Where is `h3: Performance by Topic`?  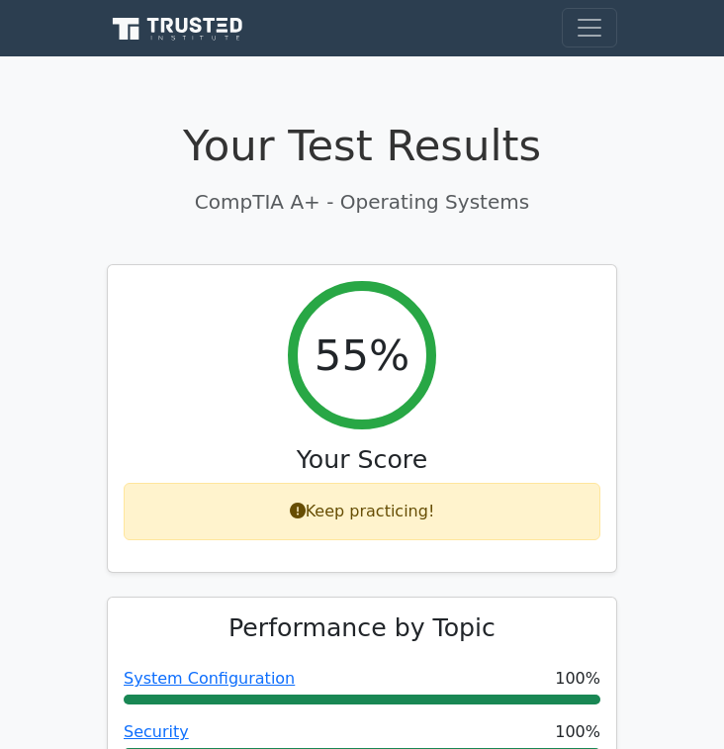 h3: Performance by Topic is located at coordinates (362, 628).